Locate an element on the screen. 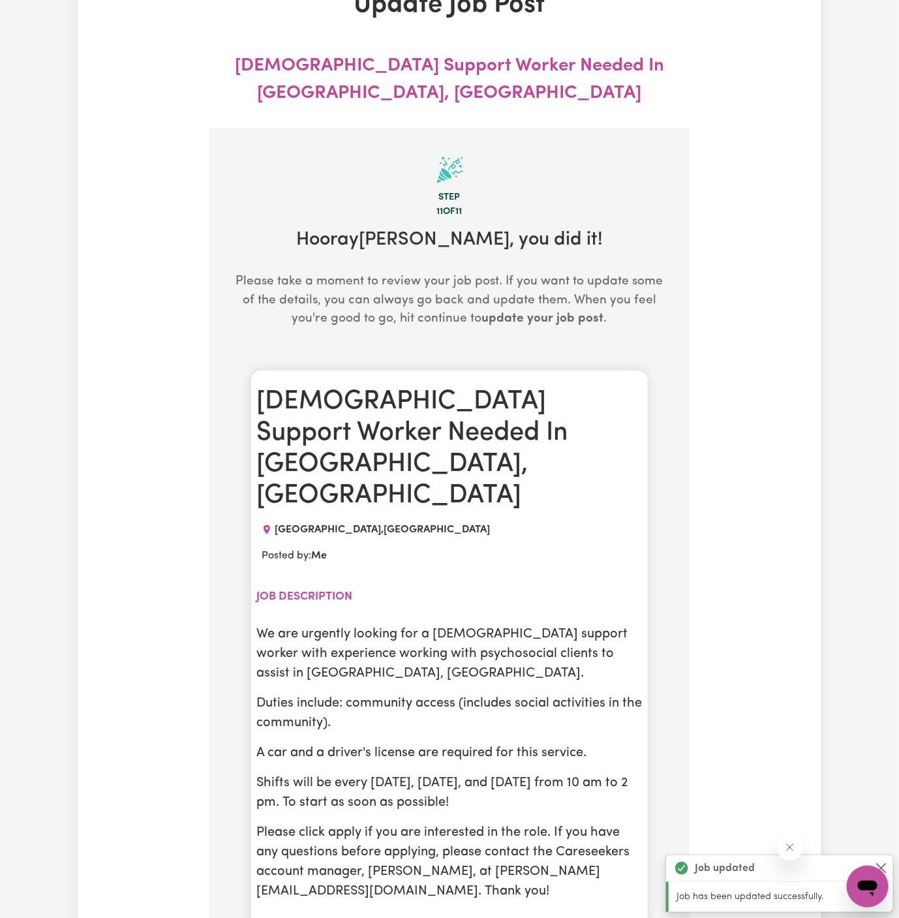  span: Posted by: is located at coordinates (294, 556).